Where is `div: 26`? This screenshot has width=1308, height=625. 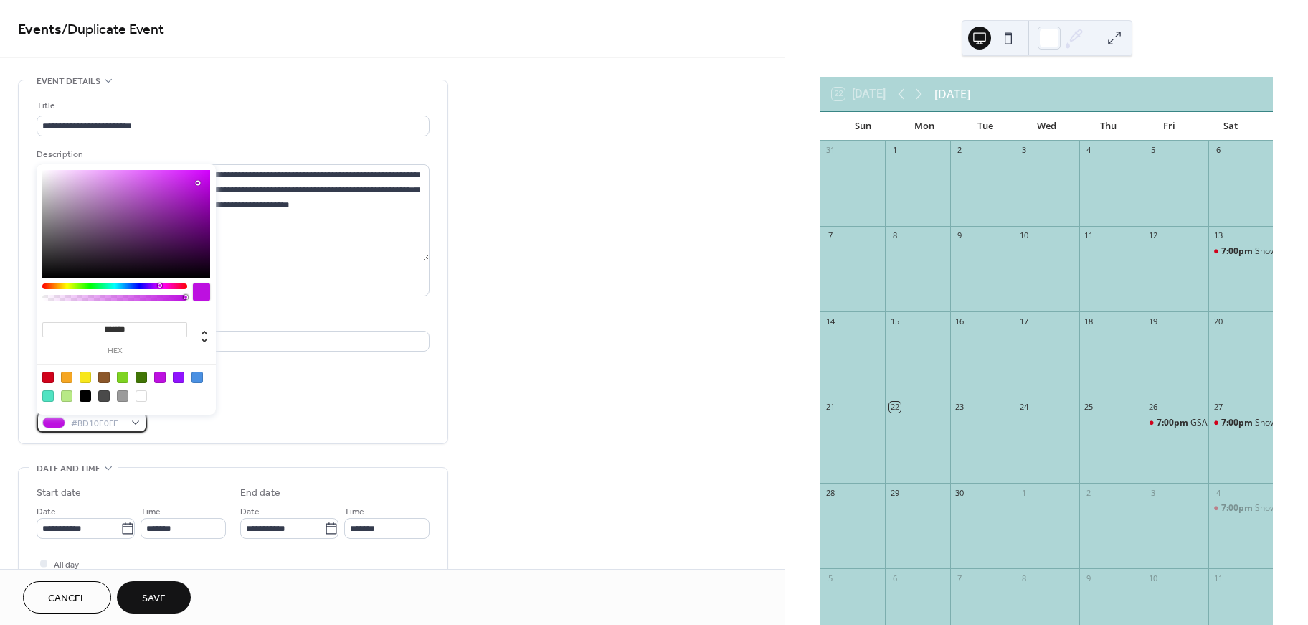
div: 26 is located at coordinates (1153, 407).